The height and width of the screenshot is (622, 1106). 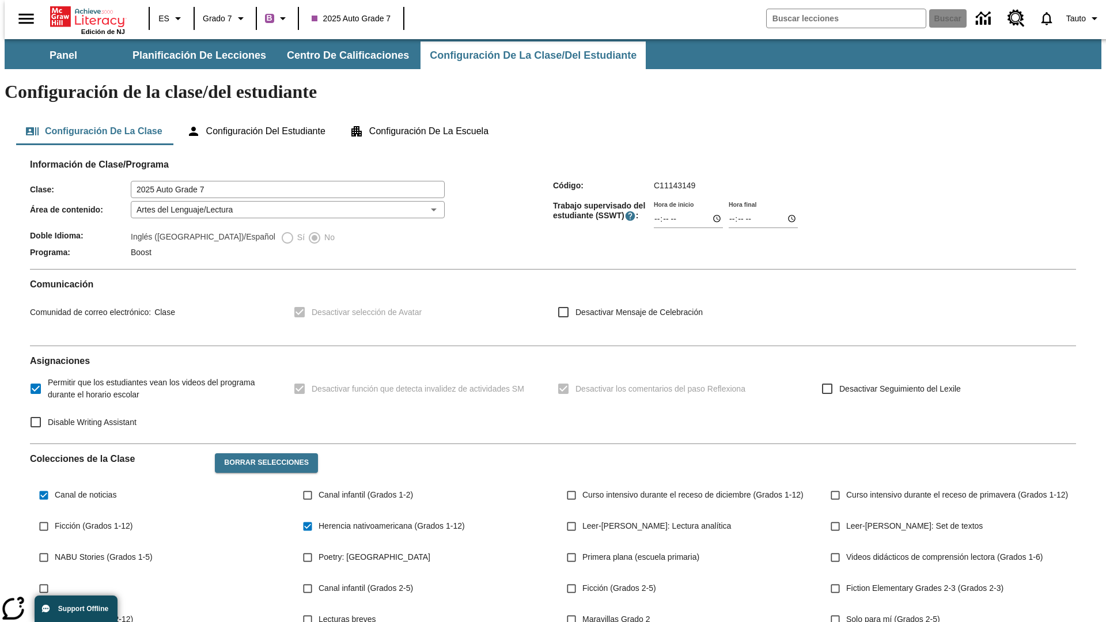 What do you see at coordinates (300, 237) in the screenshot?
I see `span: Sí` at bounding box center [300, 237].